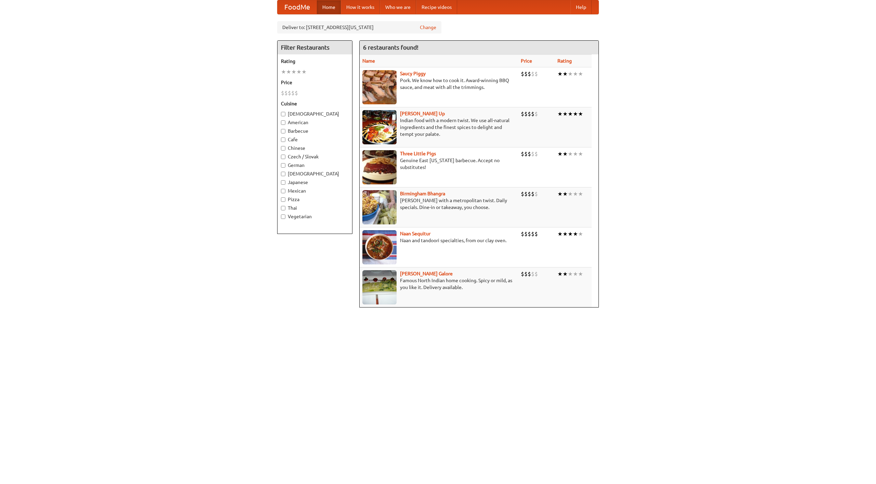 The width and height of the screenshot is (876, 484). I want to click on input: Vegetarian, so click(283, 217).